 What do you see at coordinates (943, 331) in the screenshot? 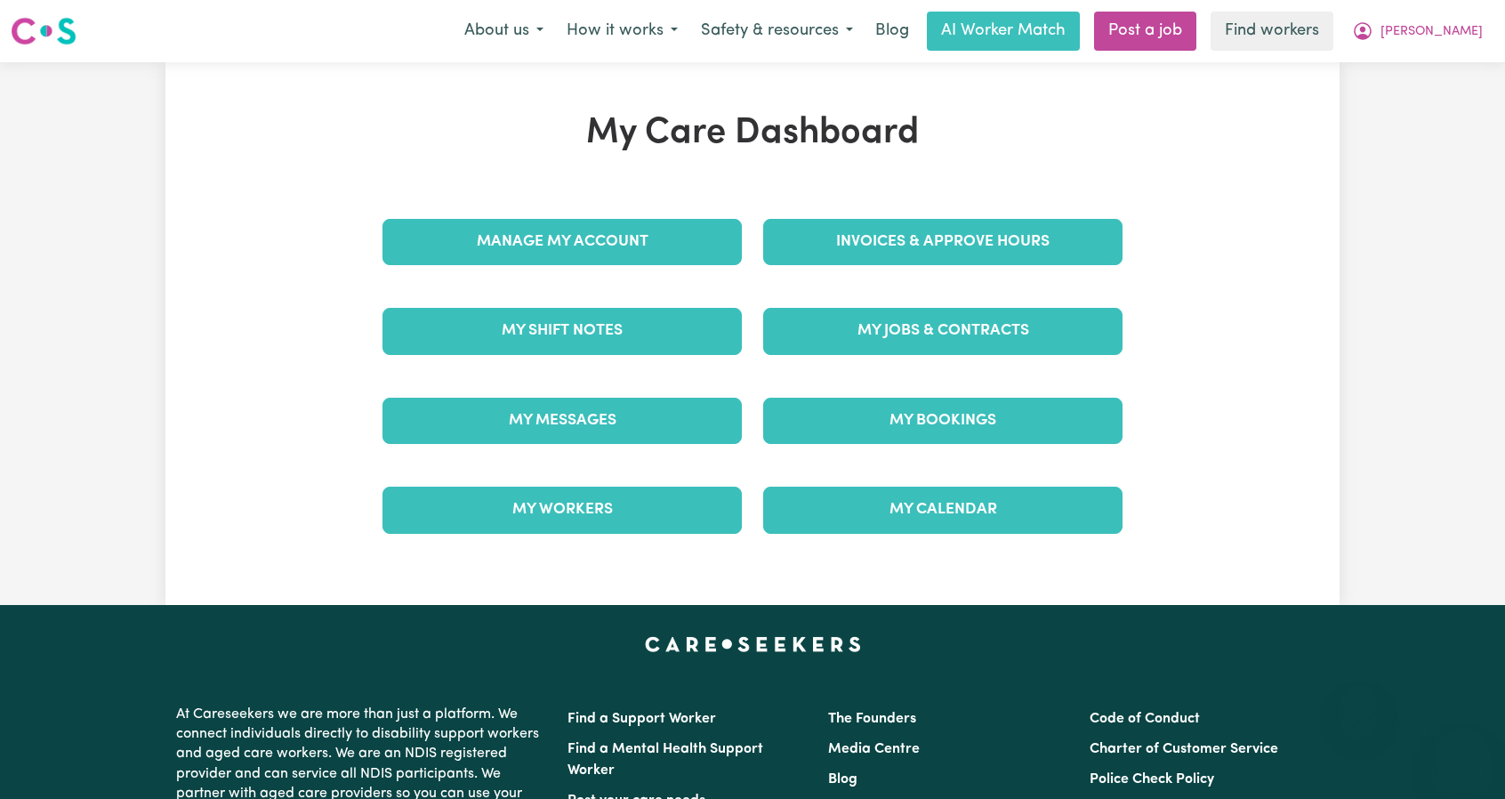
I see `a: My Jobs & Contracts` at bounding box center [943, 331].